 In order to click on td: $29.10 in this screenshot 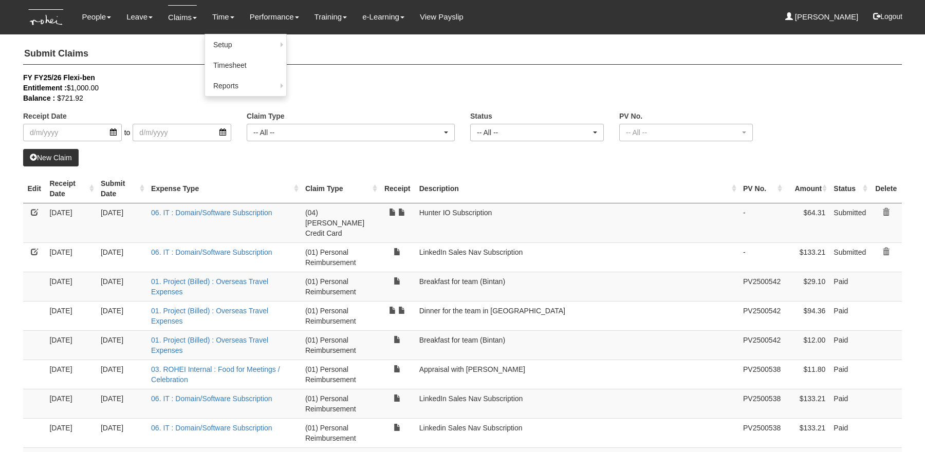, I will do `click(807, 286)`.